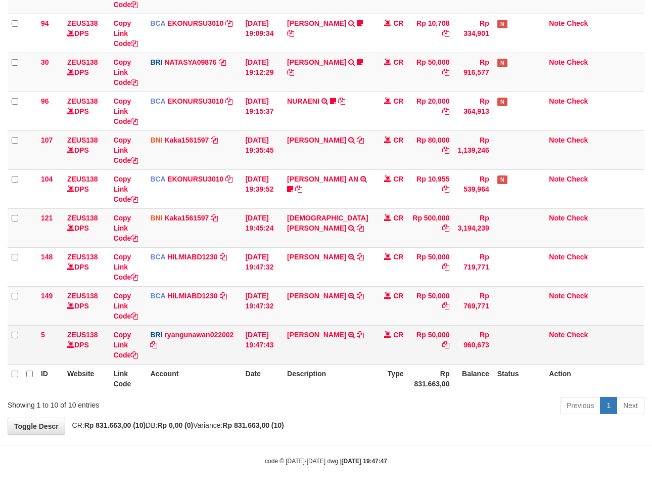 This screenshot has height=491, width=652. Describe the element at coordinates (46, 296) in the screenshot. I see `span: 149` at that location.